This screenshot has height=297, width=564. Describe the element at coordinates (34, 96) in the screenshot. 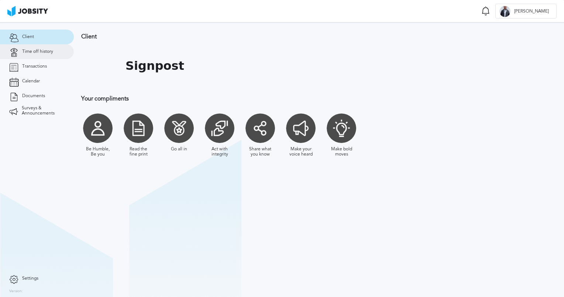

I see `span: Documents` at that location.